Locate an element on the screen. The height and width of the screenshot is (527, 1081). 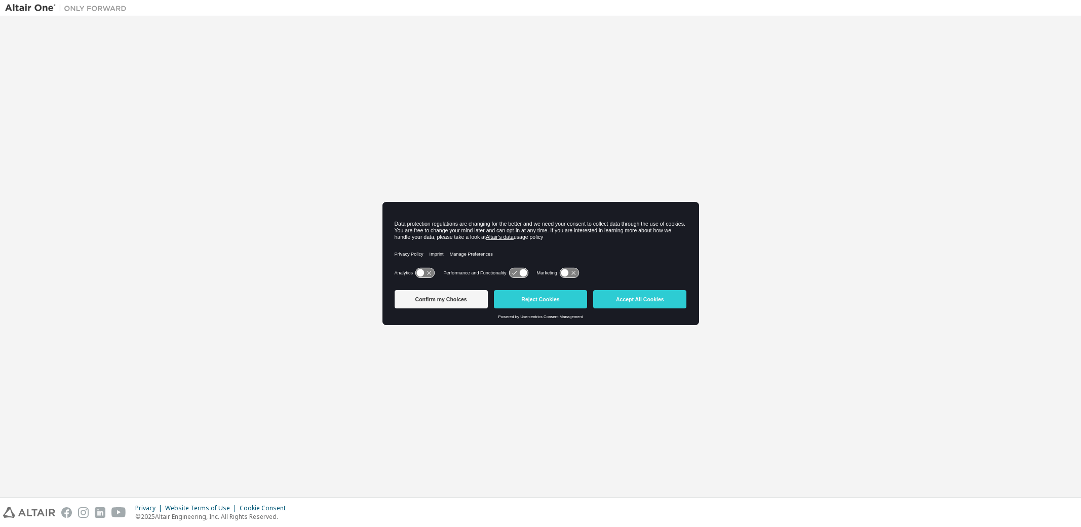
img: linkedin.svg is located at coordinates (100, 512).